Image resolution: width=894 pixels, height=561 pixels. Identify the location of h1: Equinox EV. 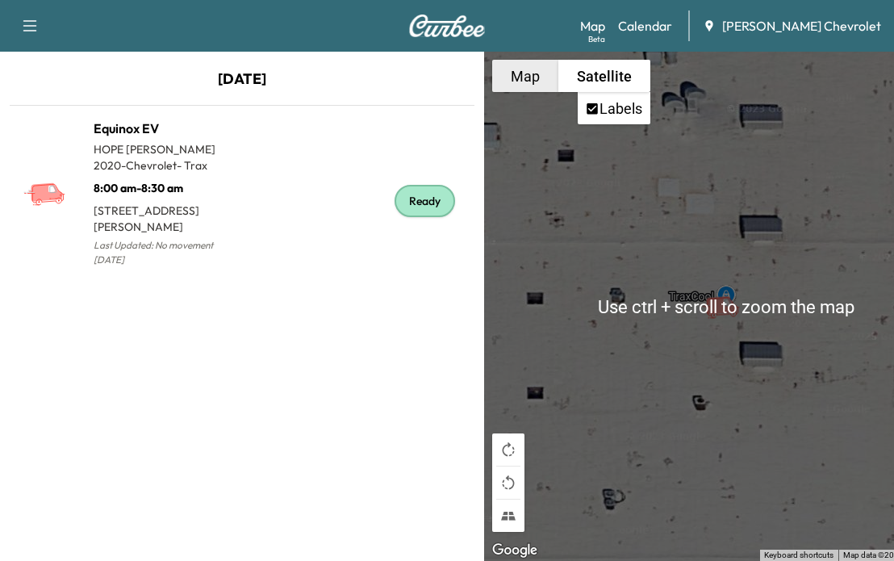
(168, 128).